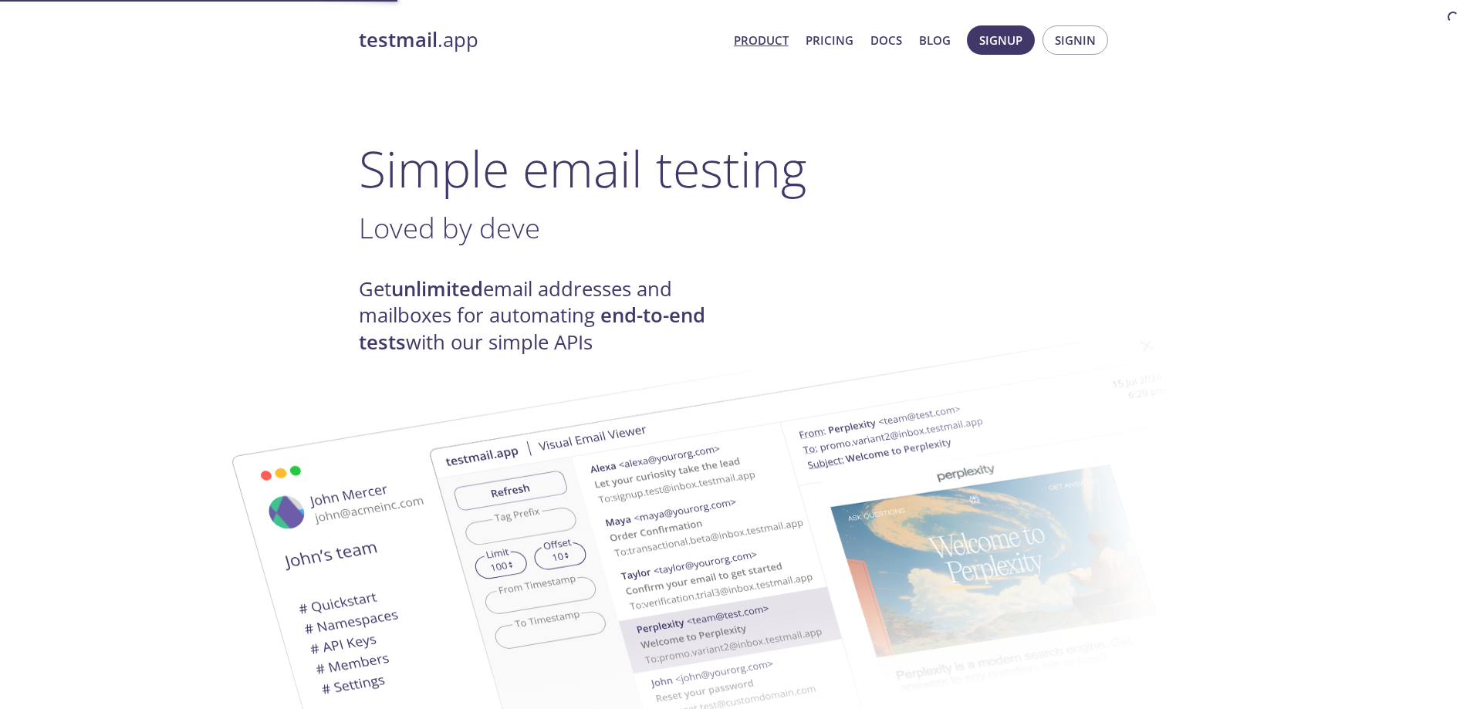 This screenshot has width=1470, height=709. I want to click on a: Pricing, so click(830, 40).